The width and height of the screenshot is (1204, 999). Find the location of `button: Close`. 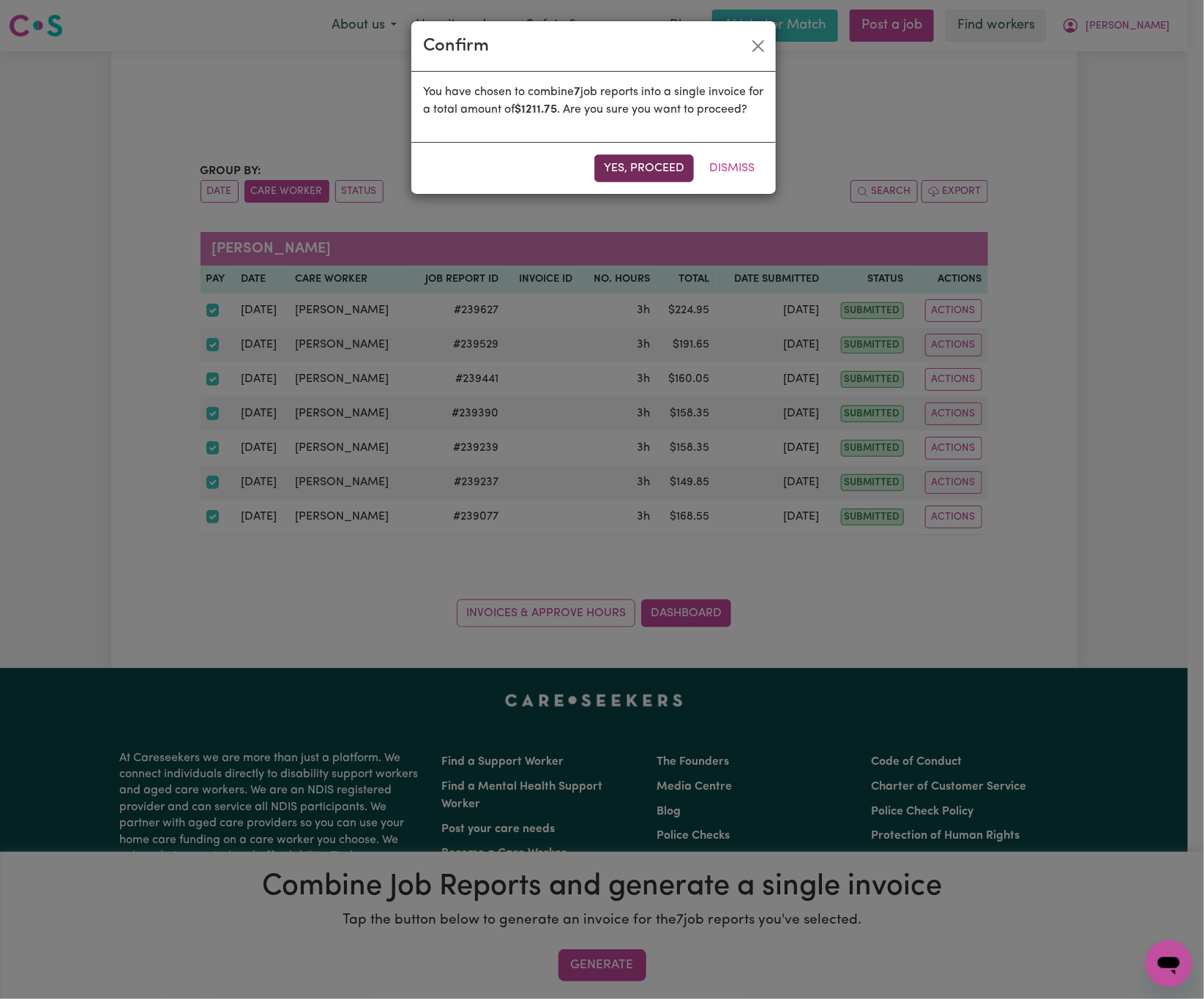

button: Close is located at coordinates (758, 46).